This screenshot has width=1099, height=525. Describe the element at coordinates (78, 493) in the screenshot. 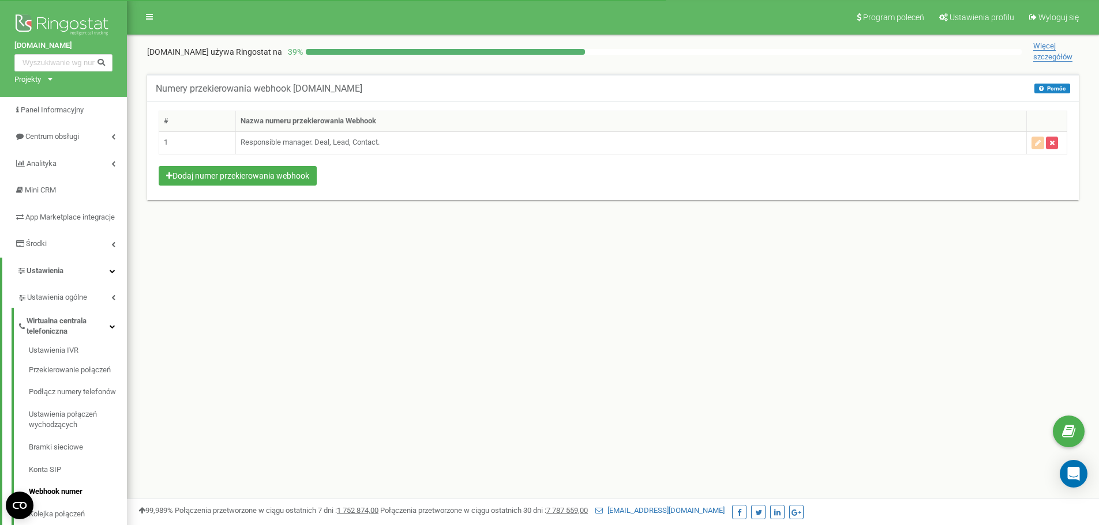

I see `a: Webhook numer` at that location.